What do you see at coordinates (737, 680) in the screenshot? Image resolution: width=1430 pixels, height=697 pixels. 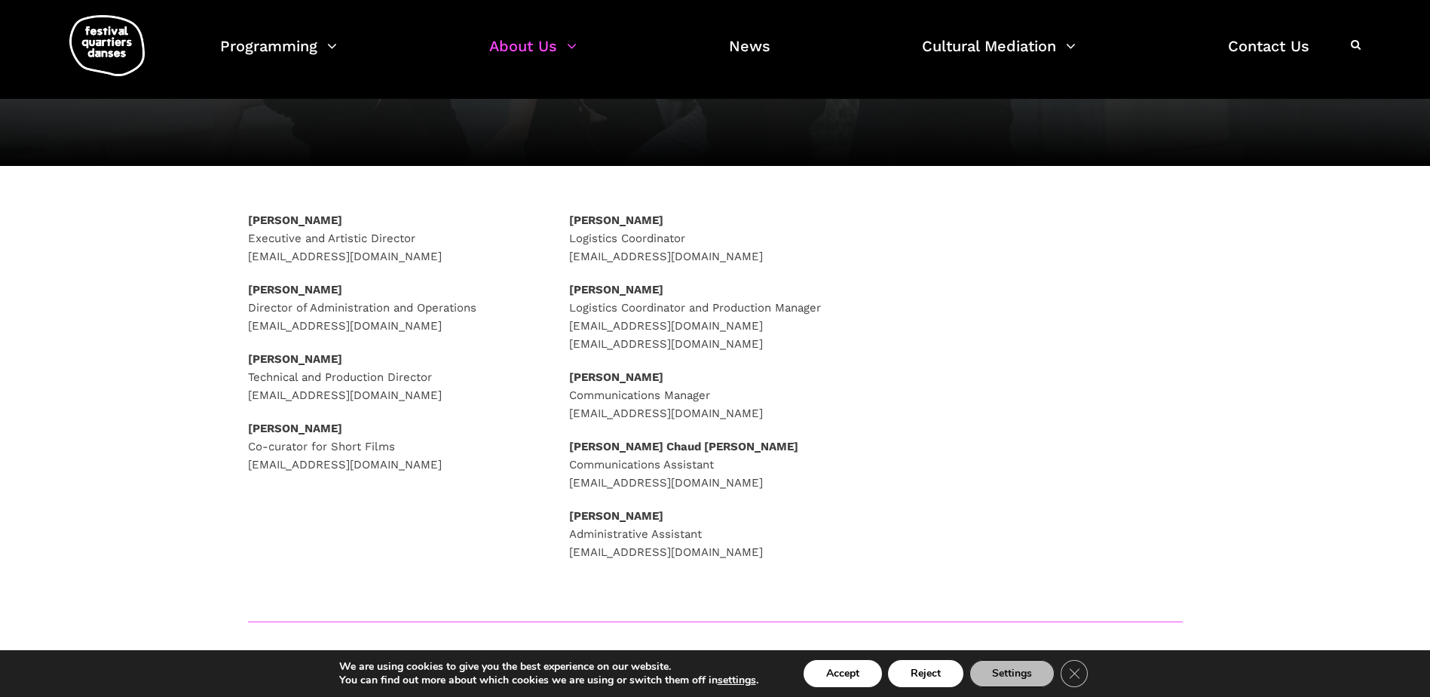 I see `button: settings` at bounding box center [737, 680].